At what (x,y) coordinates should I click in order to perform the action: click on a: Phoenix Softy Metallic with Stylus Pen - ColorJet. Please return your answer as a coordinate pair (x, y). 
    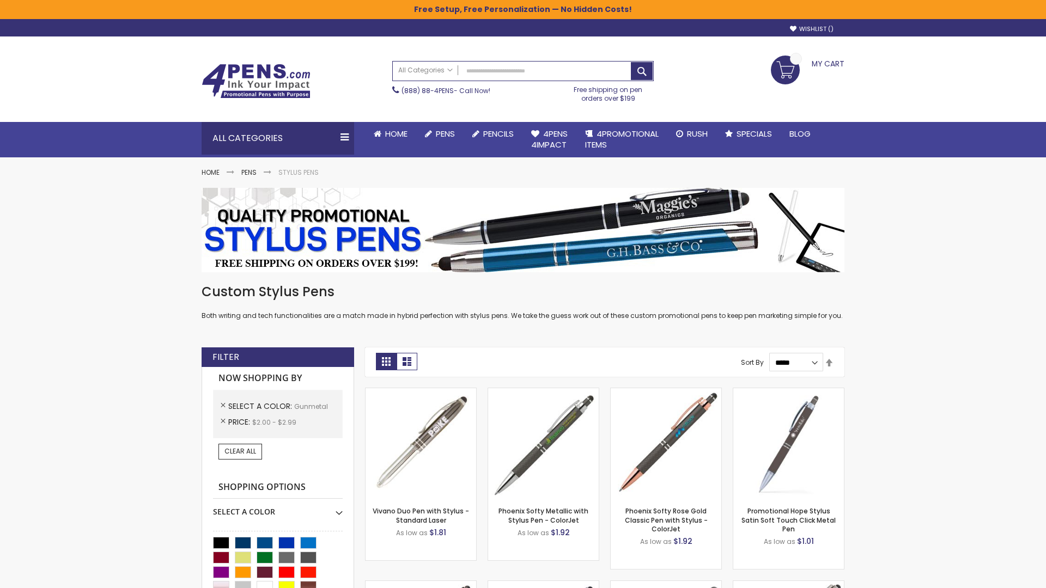
    Looking at the image, I should click on (543, 515).